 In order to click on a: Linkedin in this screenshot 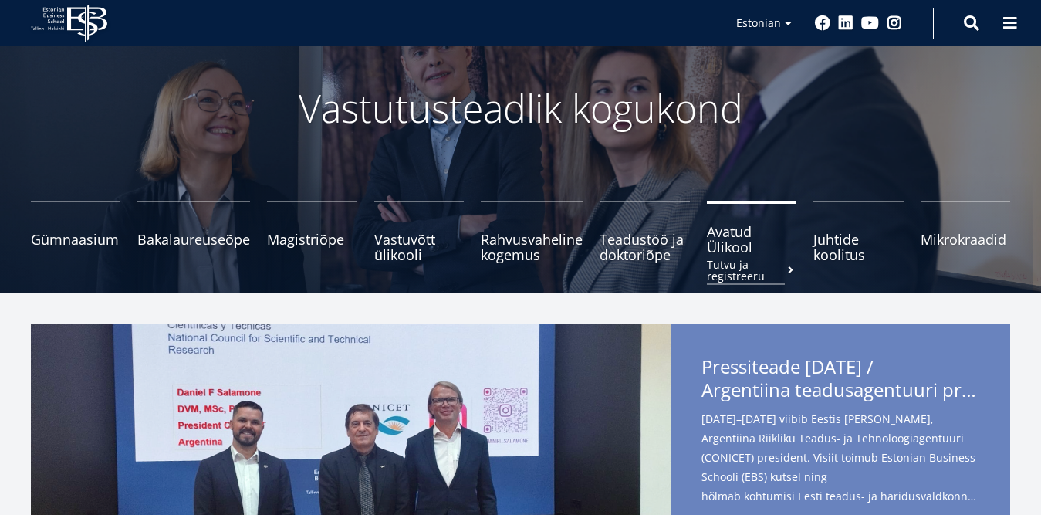, I will do `click(845, 23)`.